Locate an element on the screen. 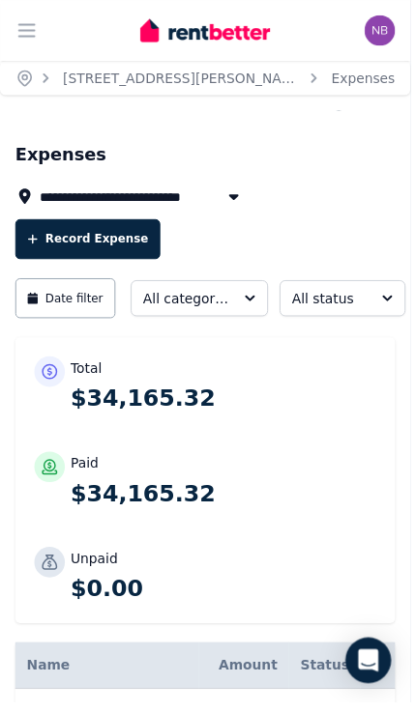 This screenshot has height=712, width=416. button: Date filter is located at coordinates (66, 303).